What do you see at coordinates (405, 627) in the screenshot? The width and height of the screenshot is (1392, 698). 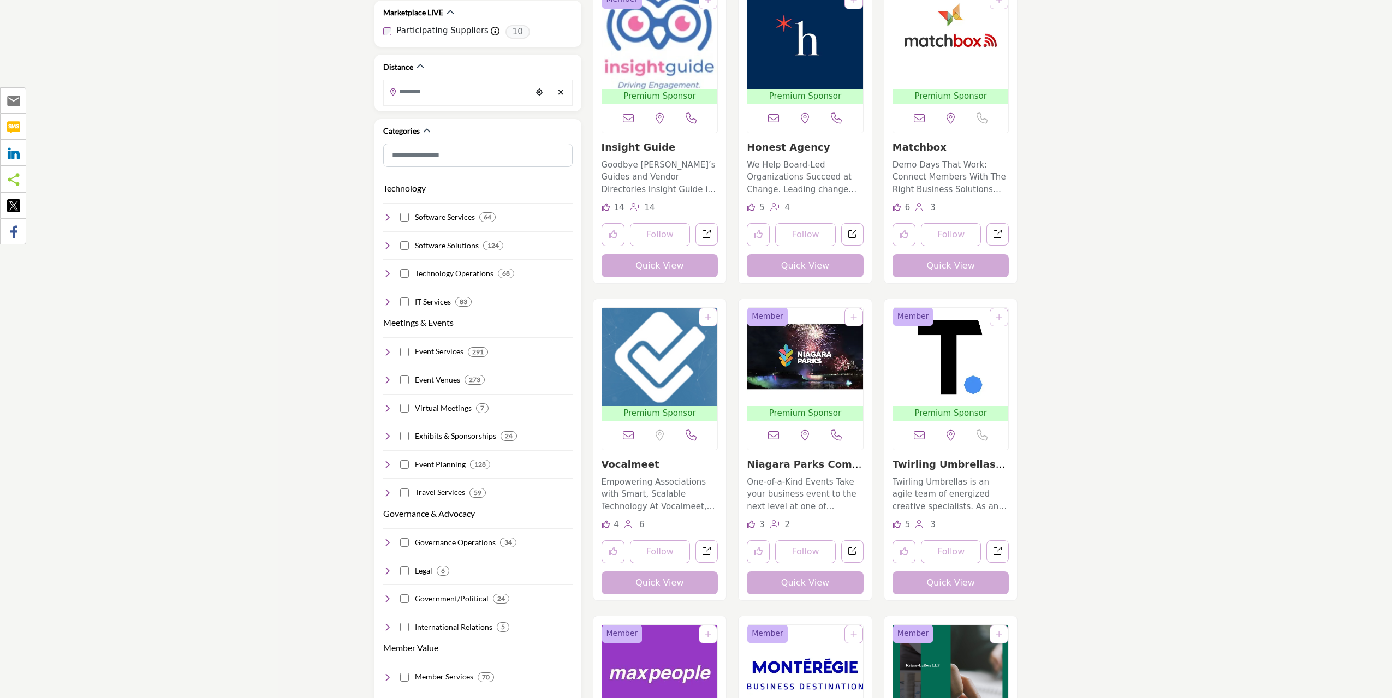 I see `input: Select International Relations checkbox` at bounding box center [405, 627].